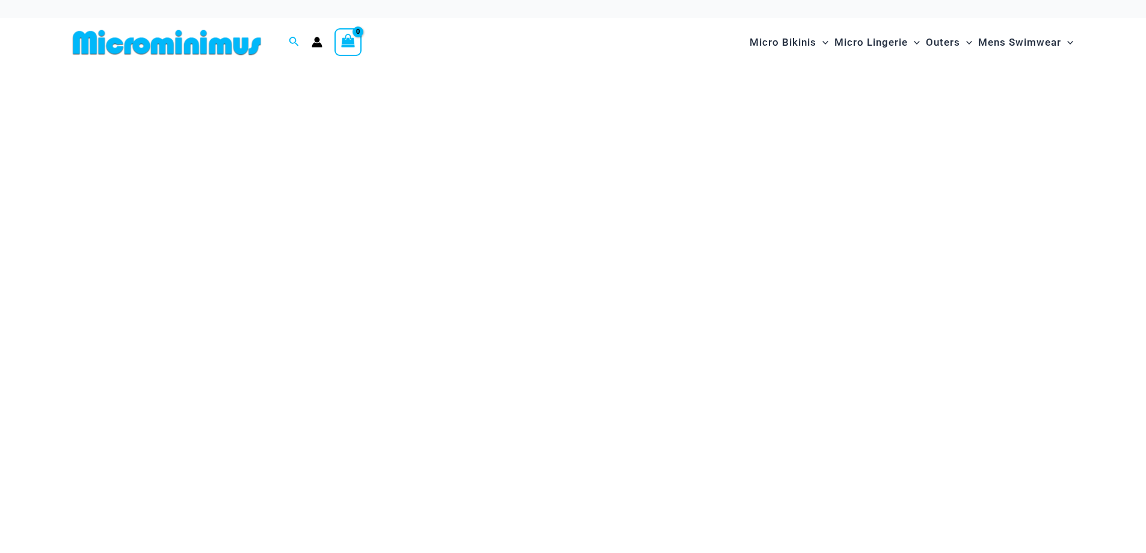 Image resolution: width=1146 pixels, height=553 pixels. Describe the element at coordinates (942, 42) in the screenshot. I see `span: Outers` at that location.